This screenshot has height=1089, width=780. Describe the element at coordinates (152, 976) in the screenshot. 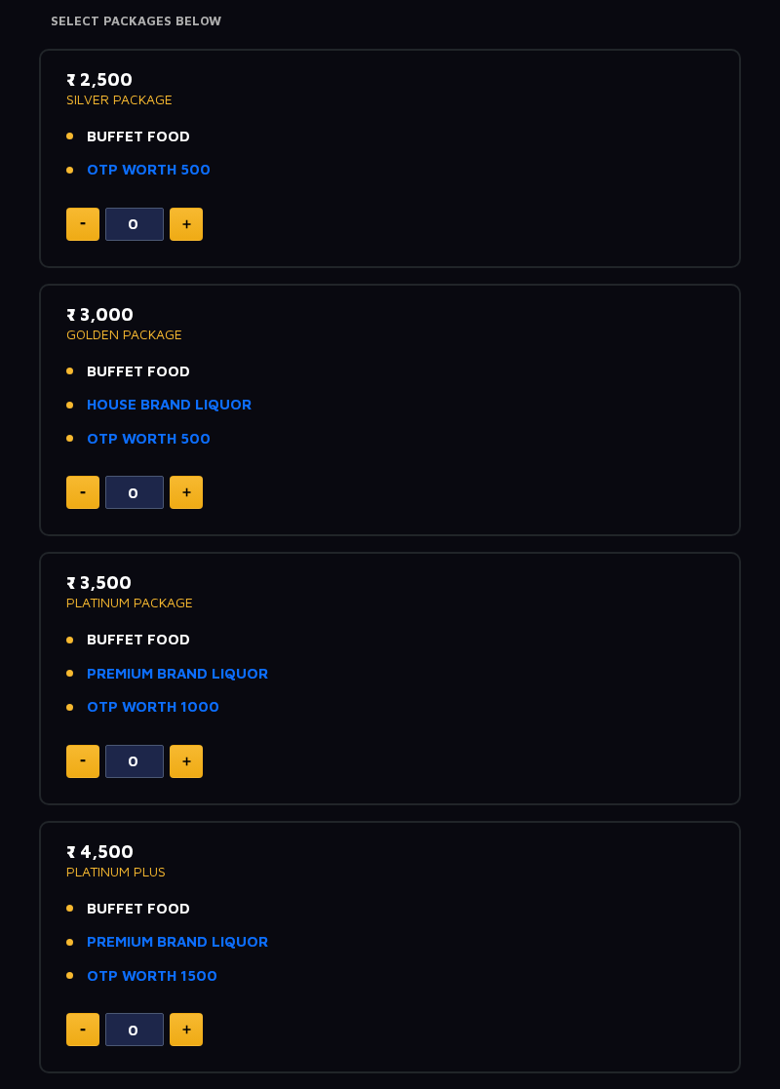

I see `a: OTP WORTH 1500` at that location.